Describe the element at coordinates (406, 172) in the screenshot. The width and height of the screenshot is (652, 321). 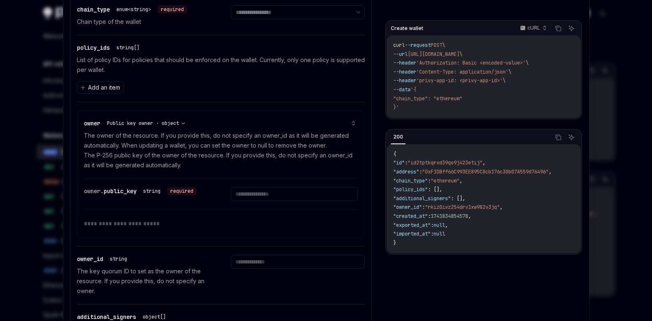
I see `span: "address"` at that location.